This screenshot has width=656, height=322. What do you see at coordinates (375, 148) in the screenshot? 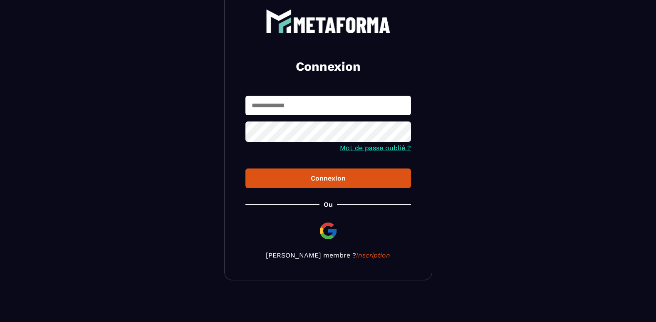
I see `a: Mot de passe oublié ?` at bounding box center [375, 148].